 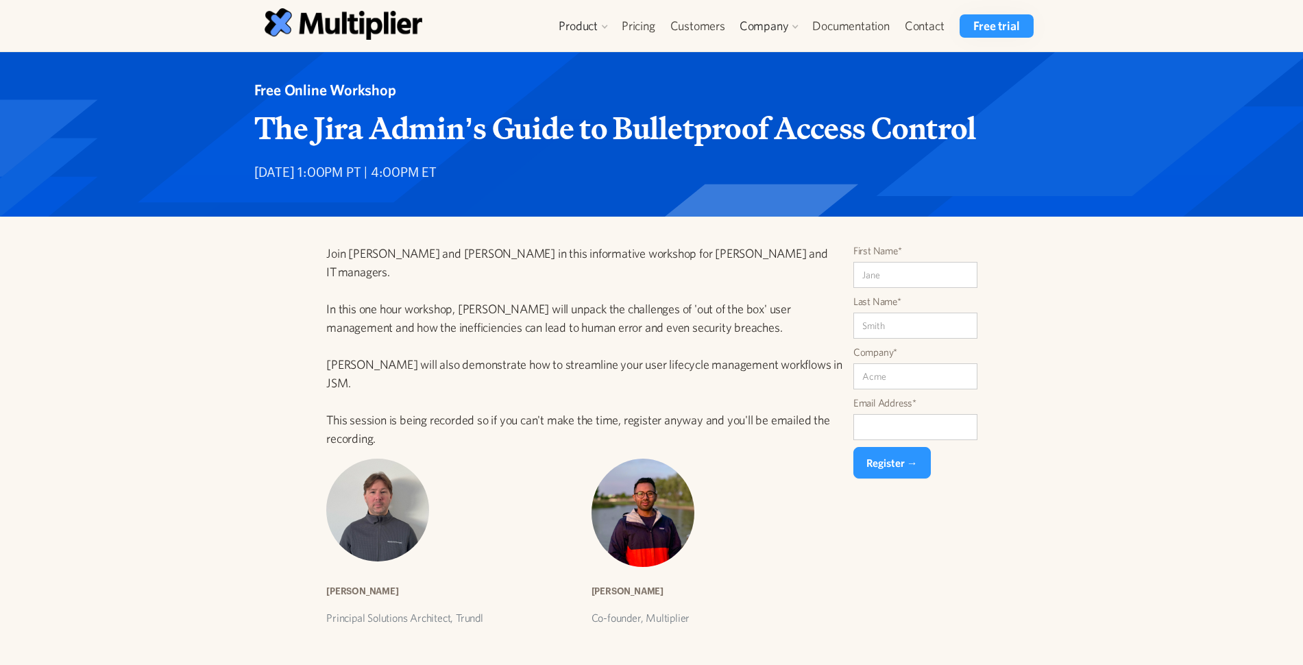 What do you see at coordinates (915, 302) in the screenshot?
I see `label: Last Name*` at bounding box center [915, 302].